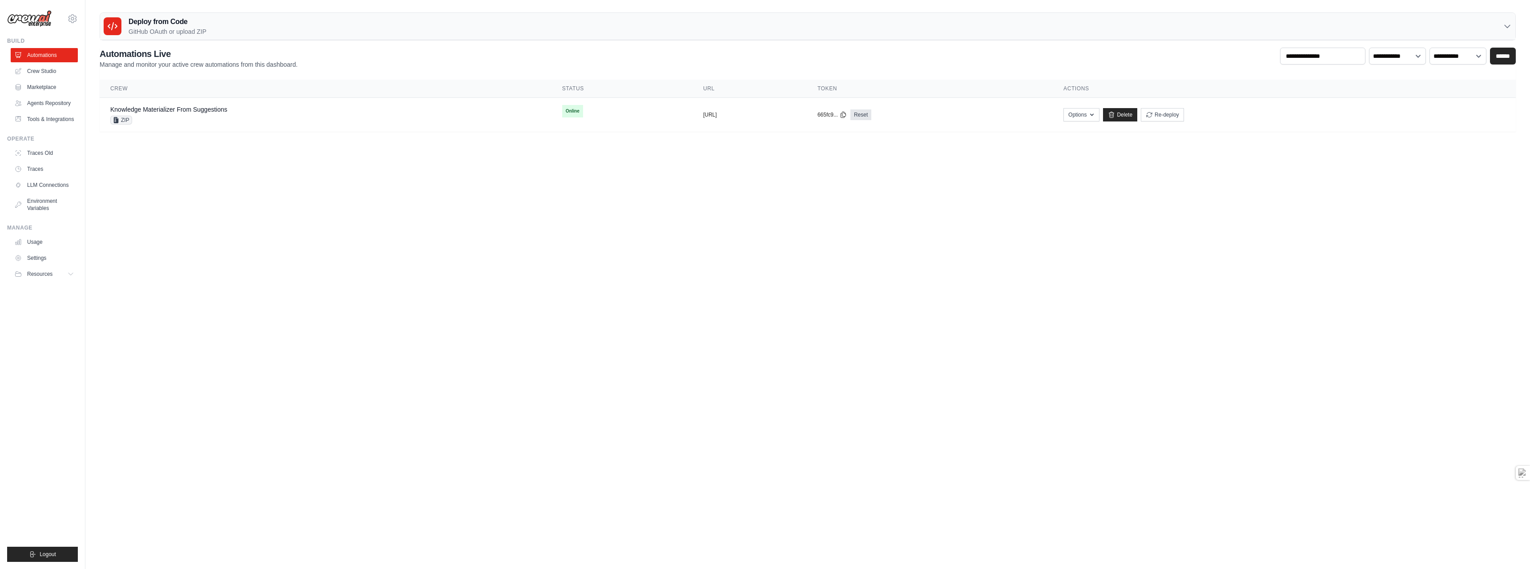 This screenshot has width=1530, height=569. I want to click on p: GitHub OAuth or upload ZIP, so click(167, 32).